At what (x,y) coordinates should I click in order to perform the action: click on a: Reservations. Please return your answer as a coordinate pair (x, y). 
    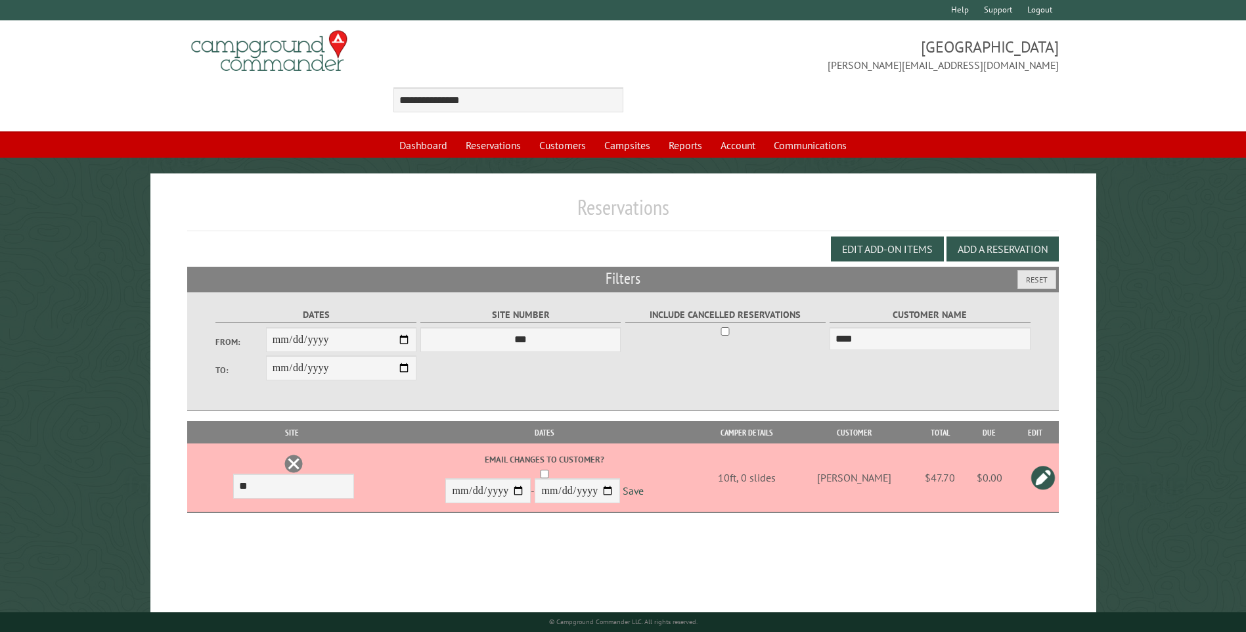
    Looking at the image, I should click on (493, 145).